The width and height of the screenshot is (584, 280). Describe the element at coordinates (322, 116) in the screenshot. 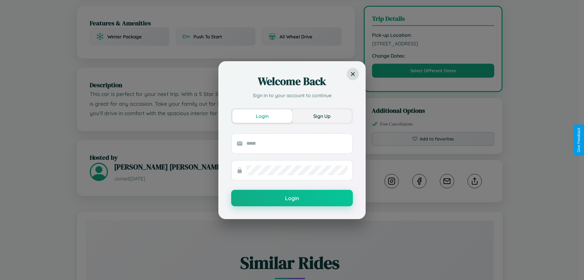

I see `button: Sign Up` at that location.